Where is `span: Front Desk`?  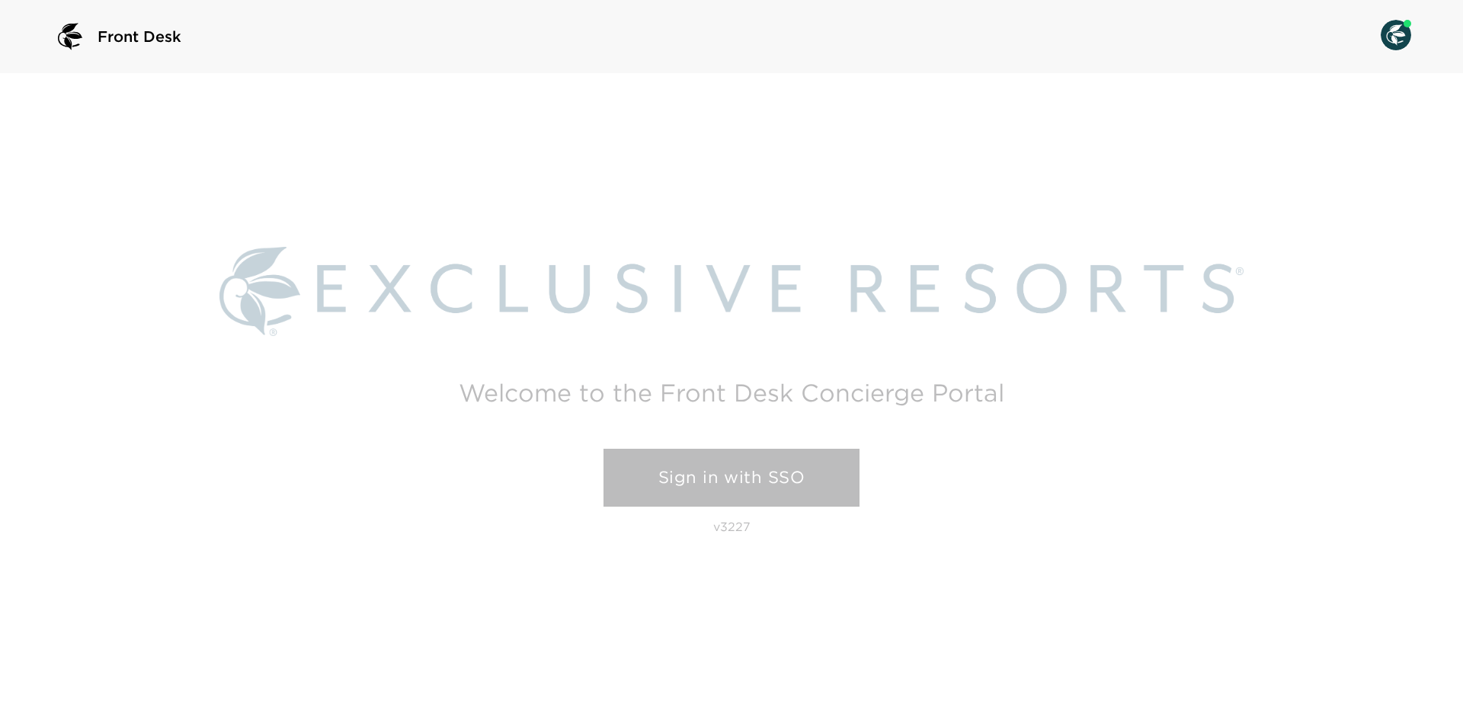 span: Front Desk is located at coordinates (139, 37).